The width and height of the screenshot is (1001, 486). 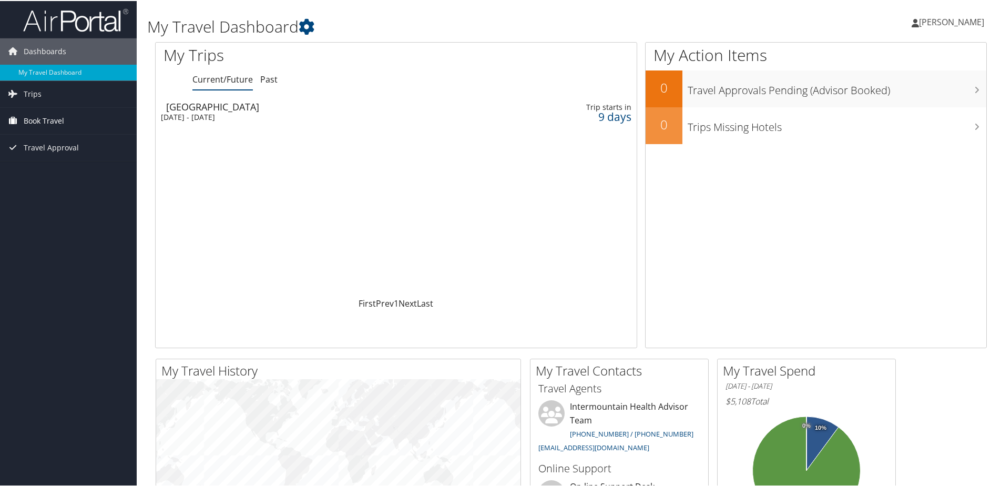 I want to click on div: 9 days, so click(x=577, y=116).